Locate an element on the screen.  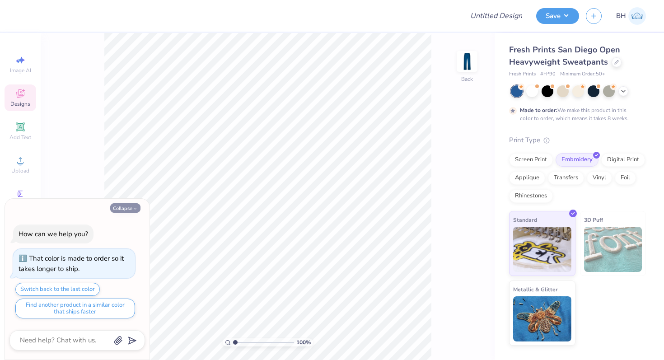
div: That color is made to order so it takes longer to ship. is located at coordinates (71, 263).